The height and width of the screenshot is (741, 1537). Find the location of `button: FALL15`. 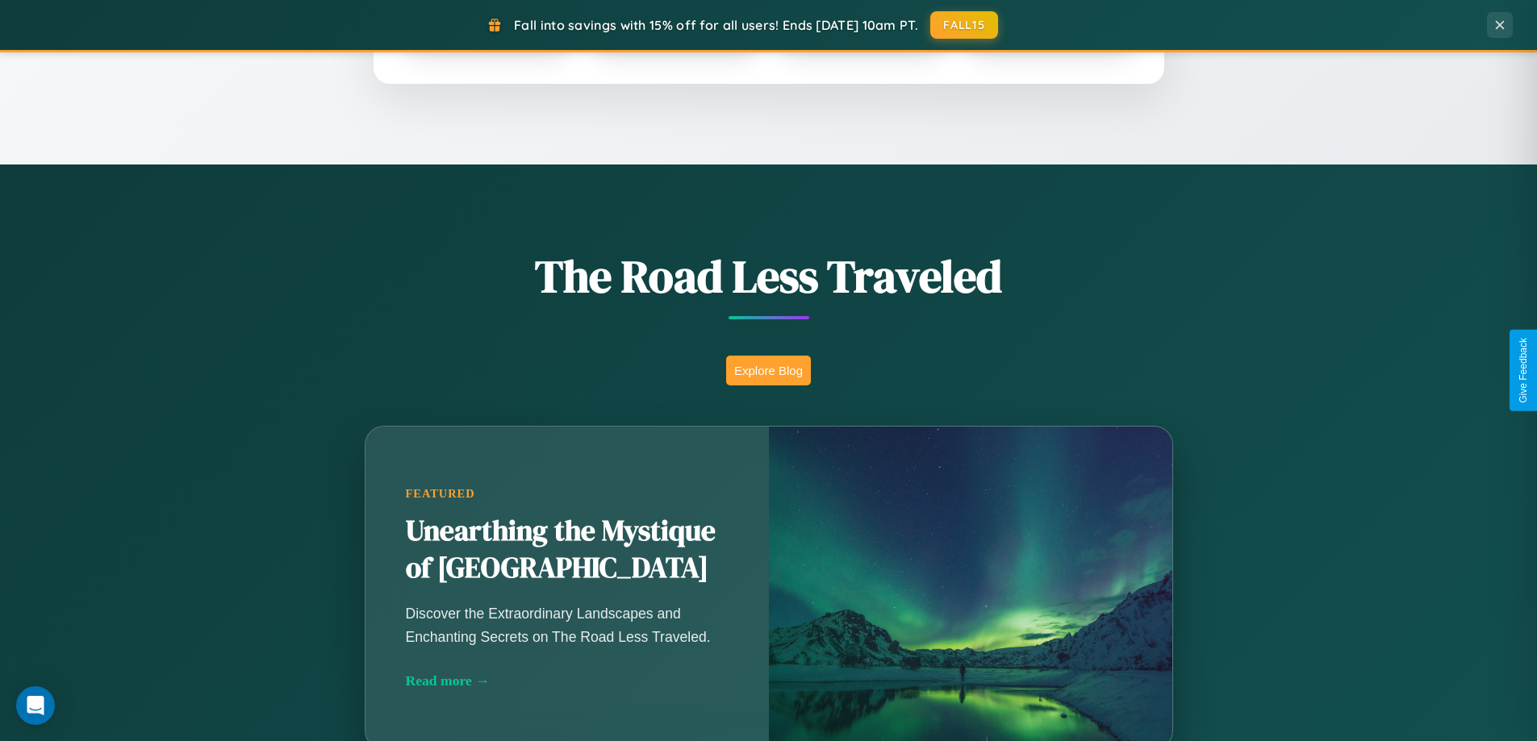

button: FALL15 is located at coordinates (964, 25).